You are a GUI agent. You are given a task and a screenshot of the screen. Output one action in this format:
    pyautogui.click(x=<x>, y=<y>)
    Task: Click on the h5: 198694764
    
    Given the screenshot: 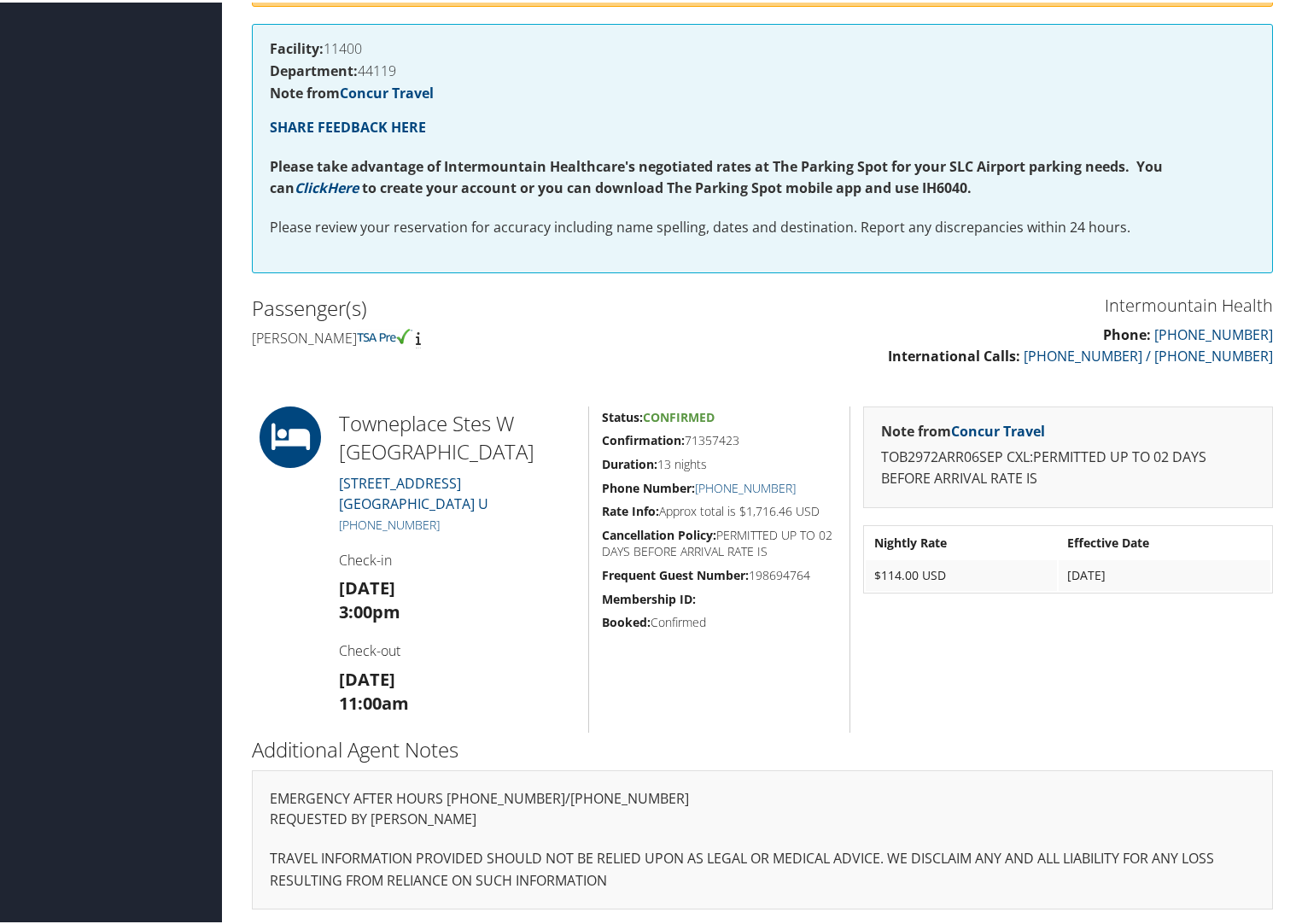 What is the action you would take?
    pyautogui.click(x=720, y=573)
    